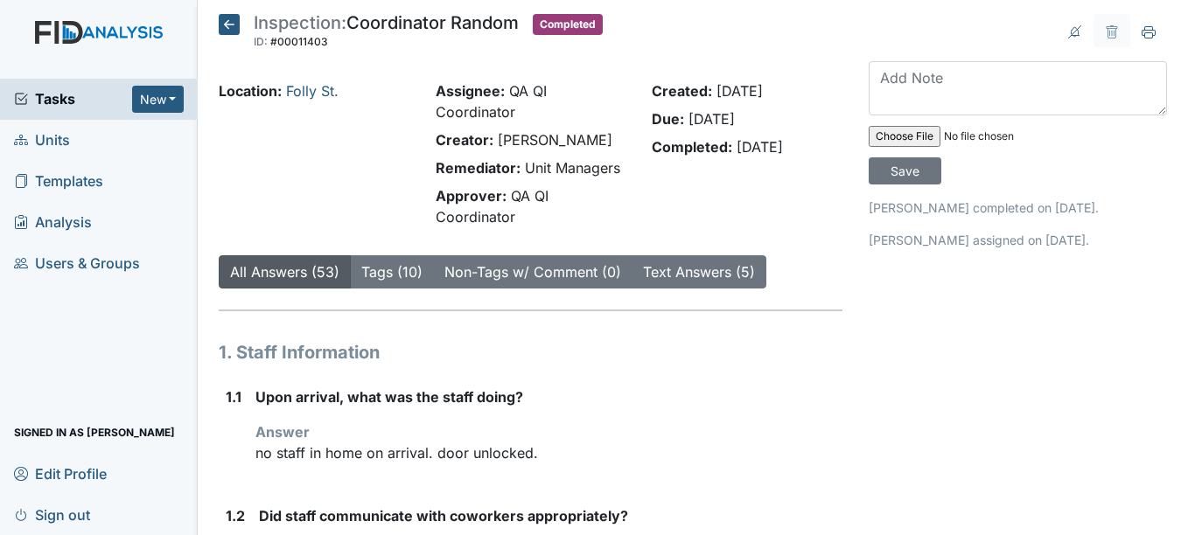 The image size is (1188, 535). What do you see at coordinates (386, 33) in the screenshot?
I see `div: Coordinator Random` at bounding box center [386, 33].